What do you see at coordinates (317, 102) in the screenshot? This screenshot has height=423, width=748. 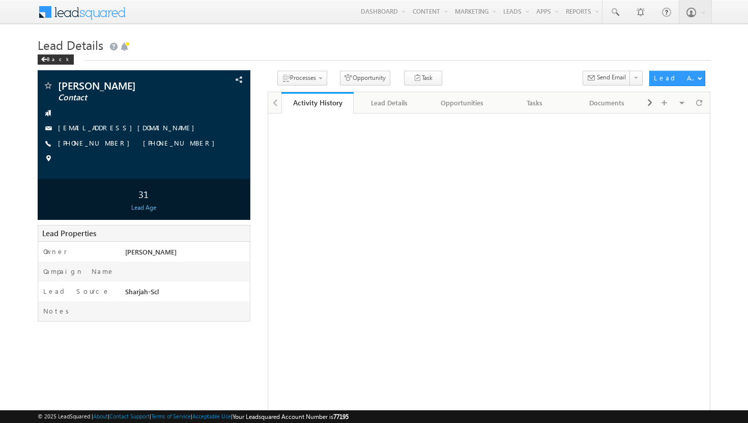 I see `div: Activity History` at bounding box center [317, 102].